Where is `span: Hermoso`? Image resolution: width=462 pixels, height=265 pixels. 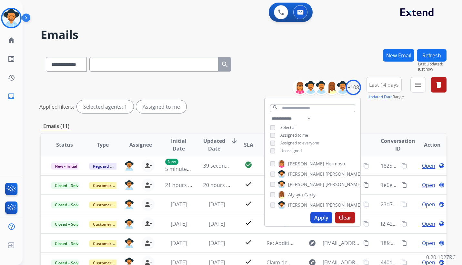 span: Hermoso is located at coordinates (335, 164).